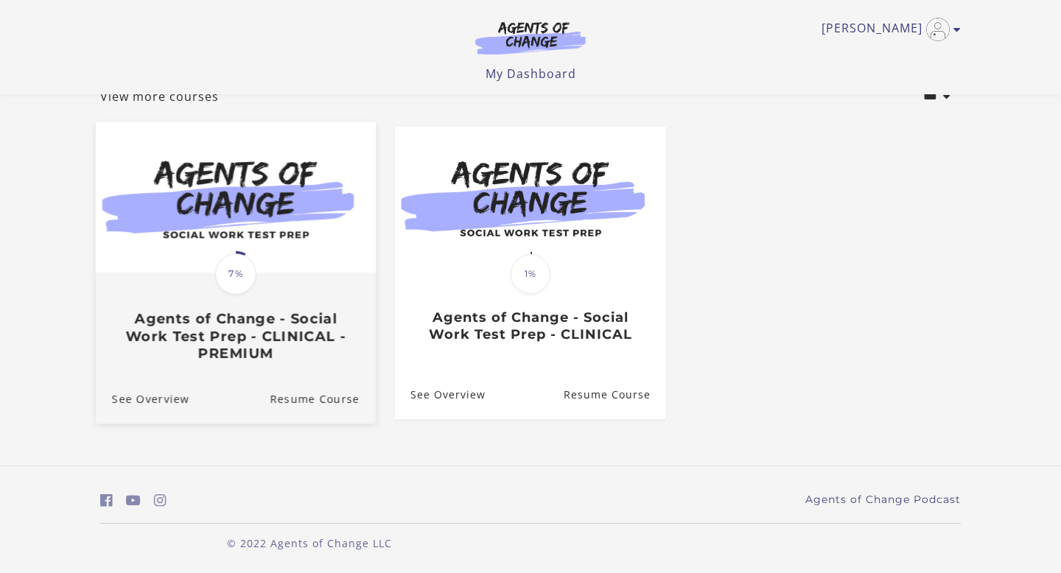  What do you see at coordinates (530, 326) in the screenshot?
I see `h3: Agents of Change - Social Work Test Prep - CLINICAL` at bounding box center [530, 326].